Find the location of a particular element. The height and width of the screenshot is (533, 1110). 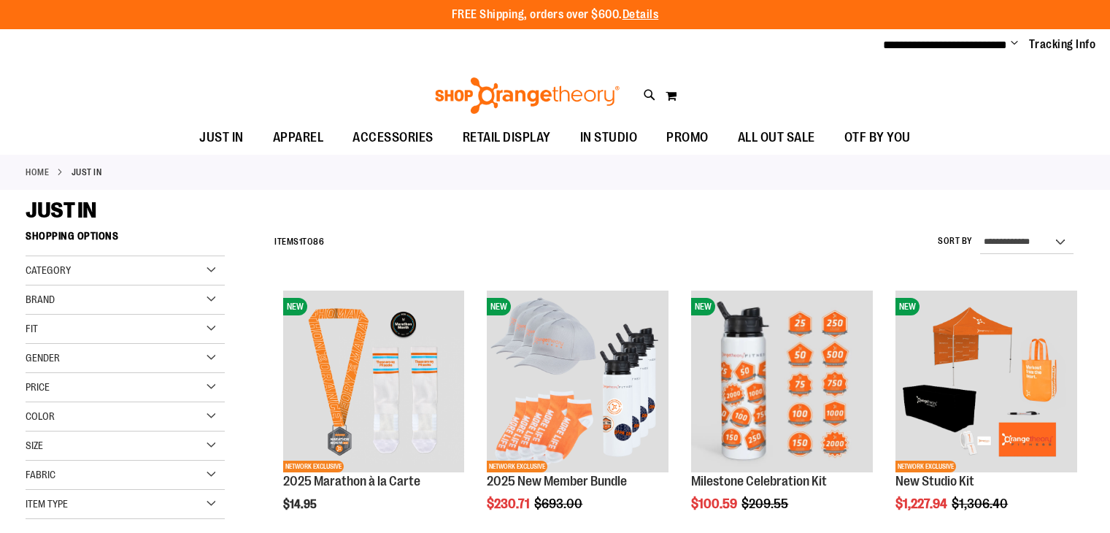

a: Tracking Info is located at coordinates (1062, 44).